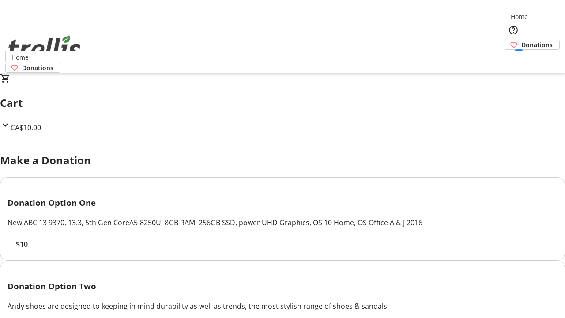 The image size is (565, 318). What do you see at coordinates (282, 222) in the screenshot?
I see `div: New ABC 13 9370, 13.3, 5th Gen CoreA5-8250U, 8GB RAM, 256GB SSD, power UHD Graphics, OS 10 Home, ...` at bounding box center [282, 222].